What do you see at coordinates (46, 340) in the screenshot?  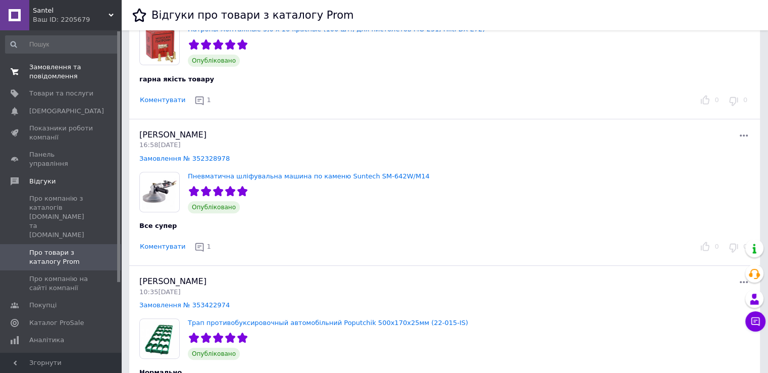 I see `span: Аналітика` at bounding box center [46, 340].